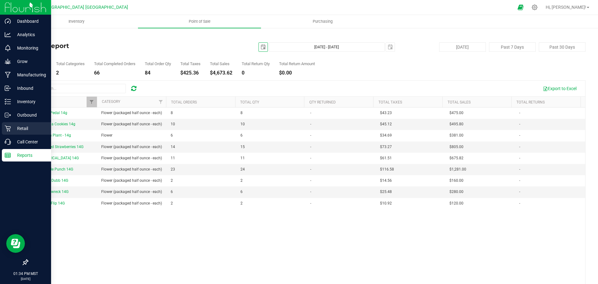  What do you see at coordinates (30, 48) in the screenshot?
I see `p: Monitoring` at bounding box center [30, 48].